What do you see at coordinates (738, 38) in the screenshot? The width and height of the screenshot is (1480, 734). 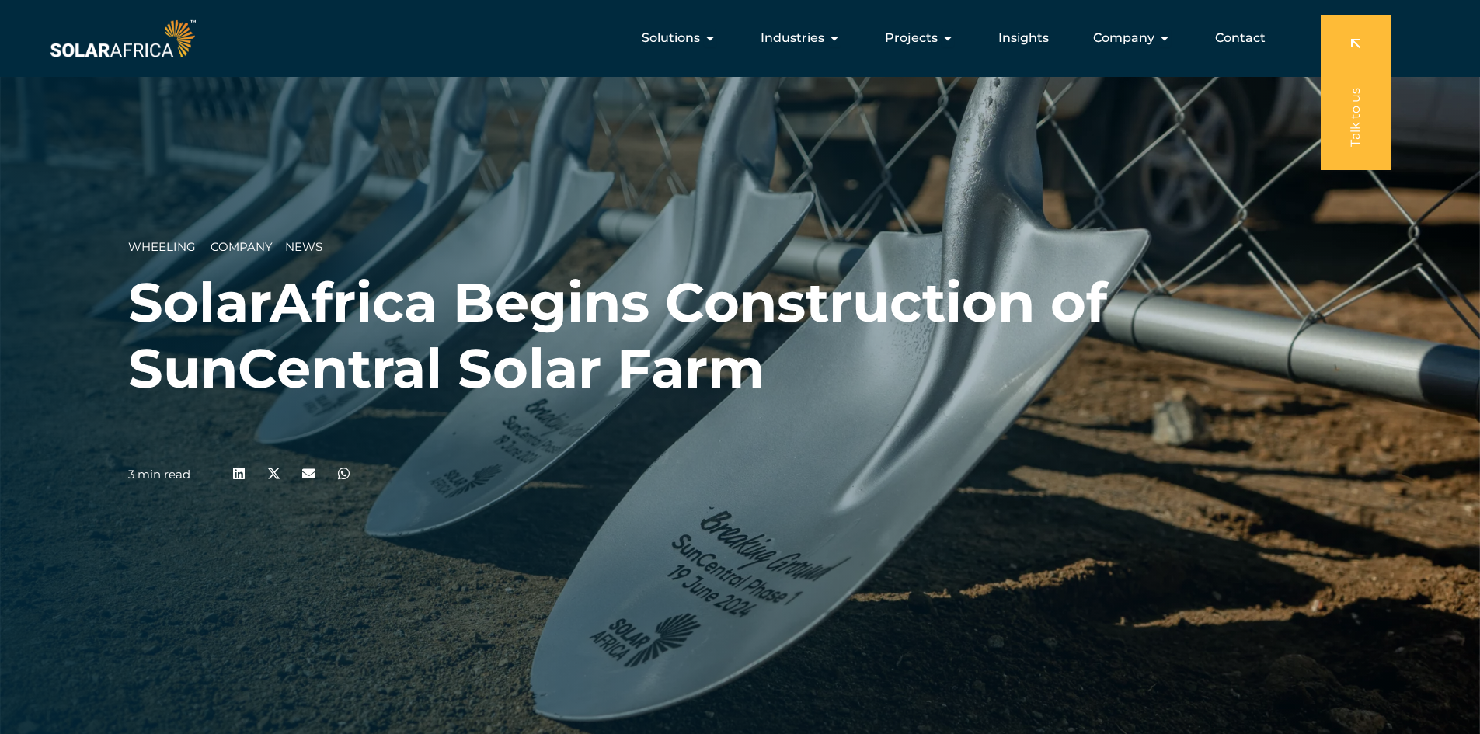 I see `nav: Menu` at bounding box center [738, 38].